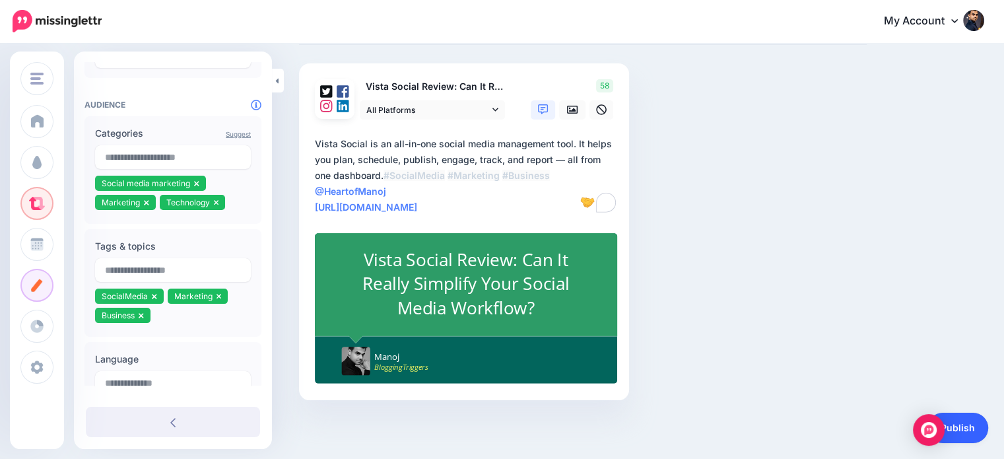 The image size is (1004, 459). What do you see at coordinates (41, 82) in the screenshot?
I see `img: tab_domain_overview_orange.svg` at bounding box center [41, 82].